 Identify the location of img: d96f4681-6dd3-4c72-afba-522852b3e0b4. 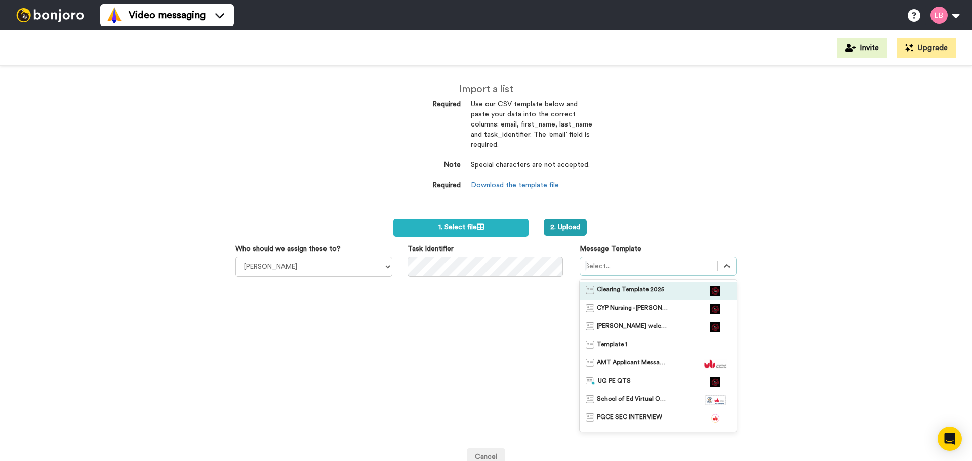
(715, 364).